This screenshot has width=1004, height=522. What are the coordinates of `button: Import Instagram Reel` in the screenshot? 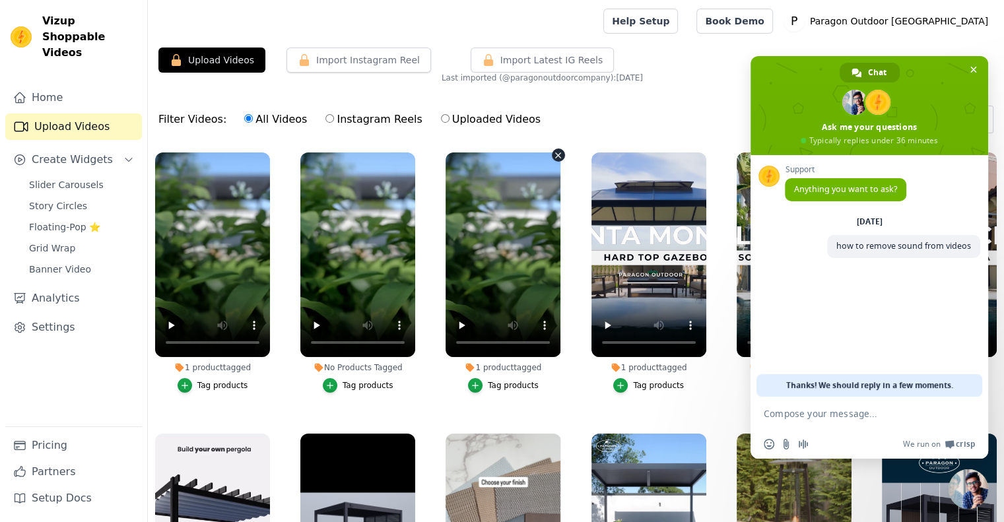 It's located at (358, 60).